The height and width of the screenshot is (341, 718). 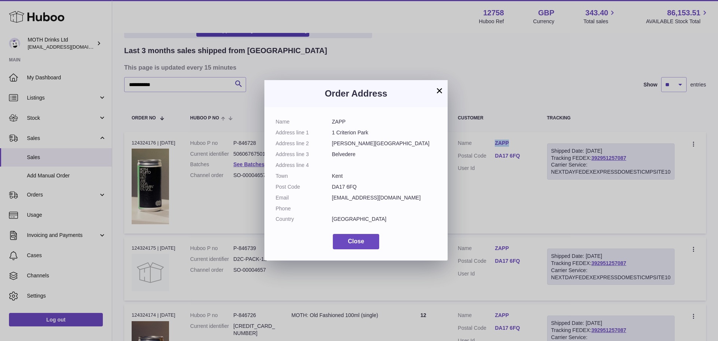 I want to click on dd: ZAPP, so click(x=385, y=122).